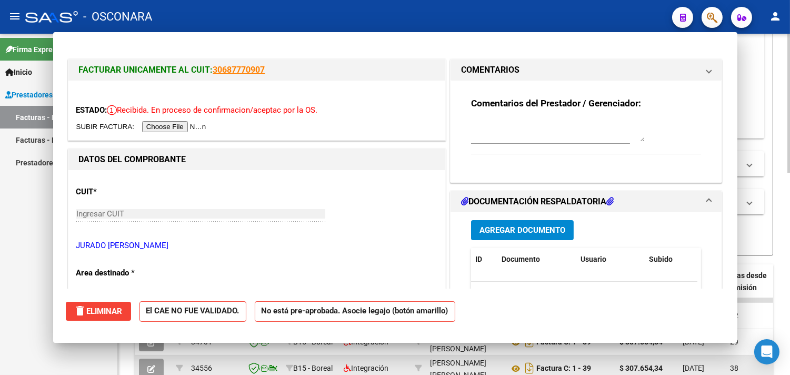  What do you see at coordinates (81, 311) in the screenshot?
I see `mat-icon: delete` at bounding box center [81, 311].